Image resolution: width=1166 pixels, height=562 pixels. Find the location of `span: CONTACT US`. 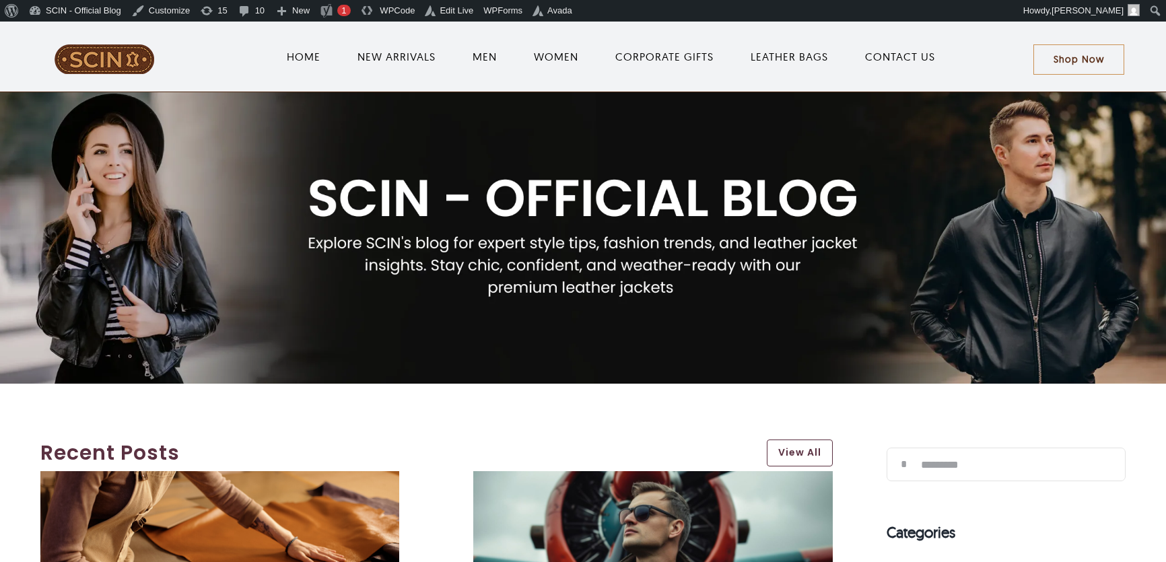

span: CONTACT US is located at coordinates (900, 57).